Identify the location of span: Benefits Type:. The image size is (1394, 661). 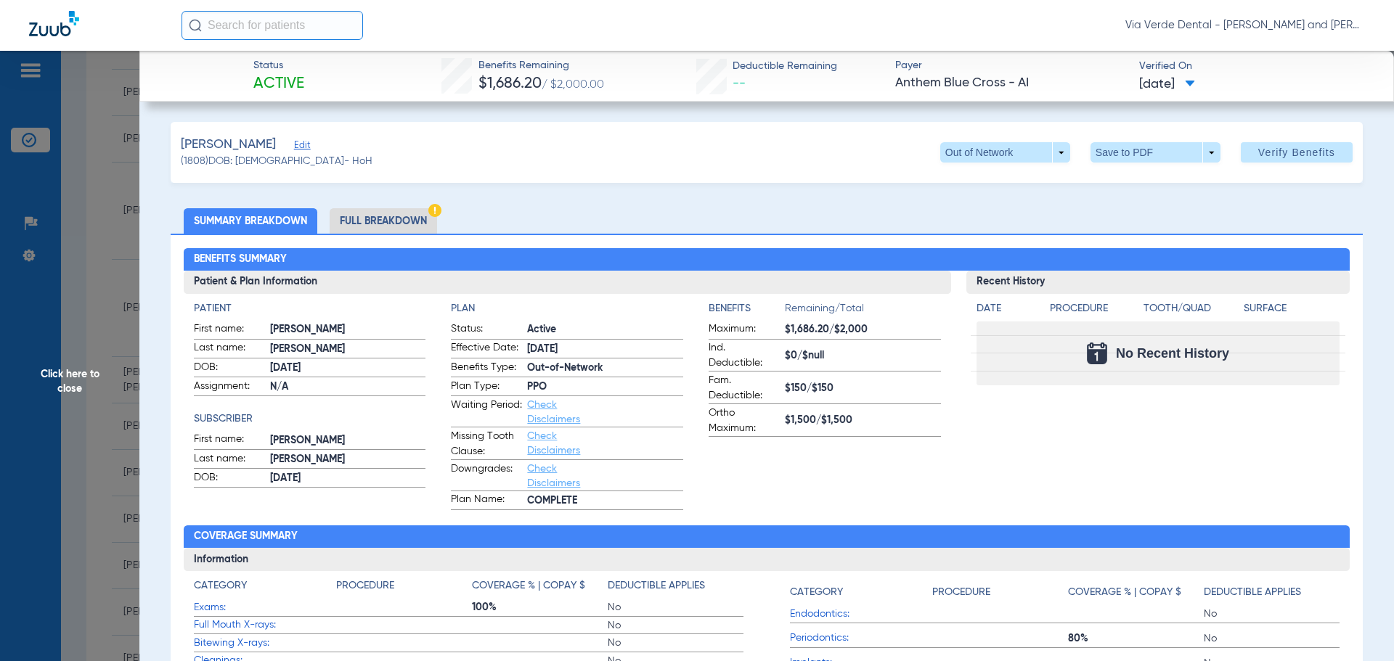
(486, 369).